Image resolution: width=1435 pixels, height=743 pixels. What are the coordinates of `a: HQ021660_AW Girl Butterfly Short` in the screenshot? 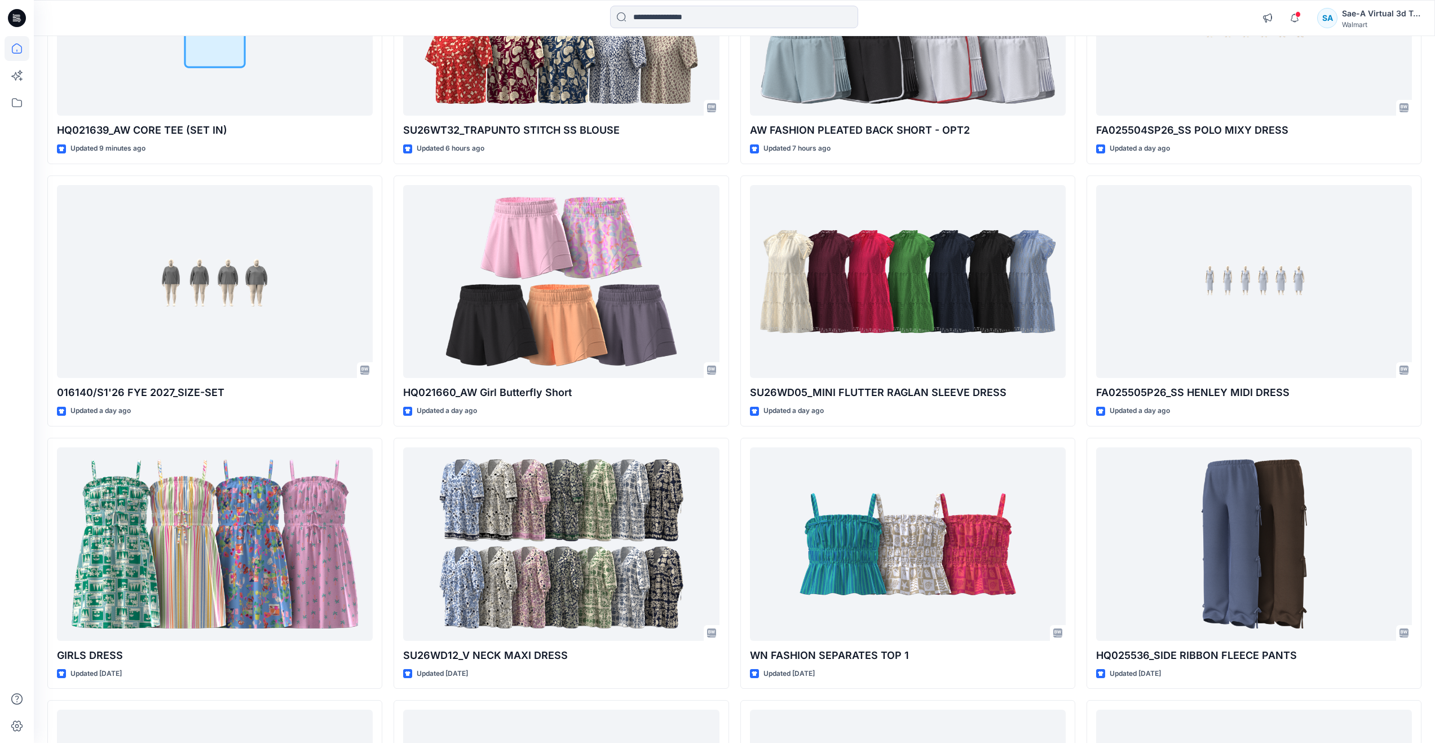 It's located at (561, 281).